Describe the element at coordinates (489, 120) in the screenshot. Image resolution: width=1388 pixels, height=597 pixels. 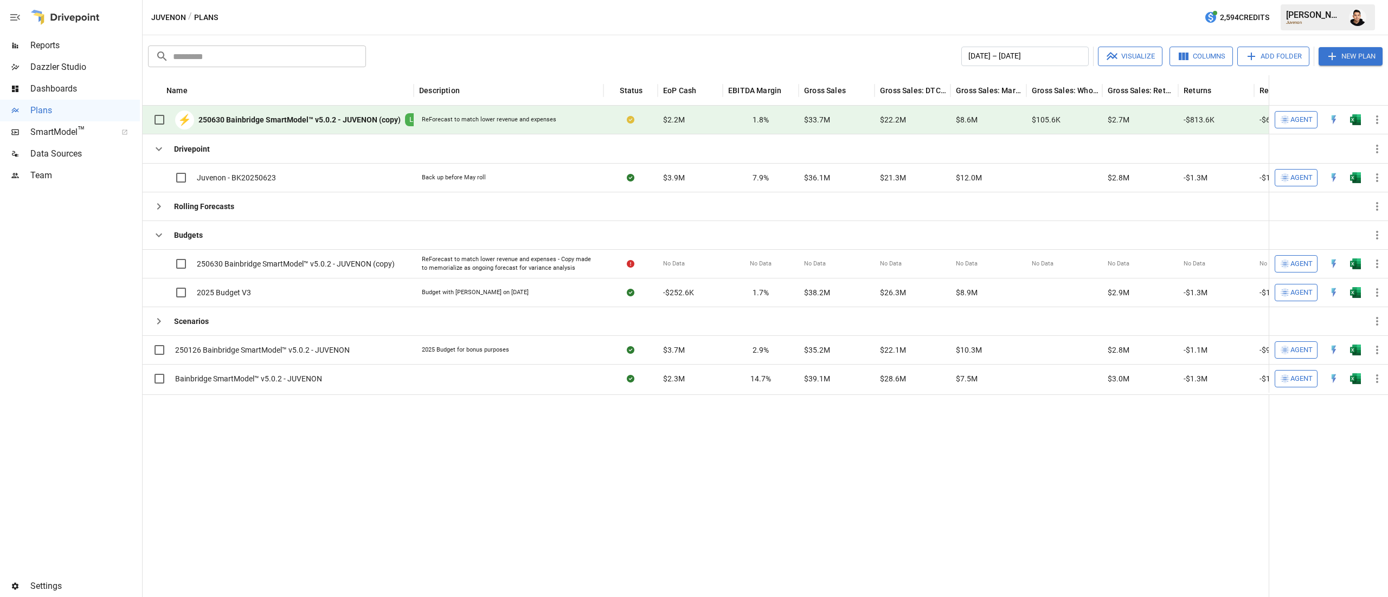
I see `div: ReForecast to match lower revenue and expenses` at that location.